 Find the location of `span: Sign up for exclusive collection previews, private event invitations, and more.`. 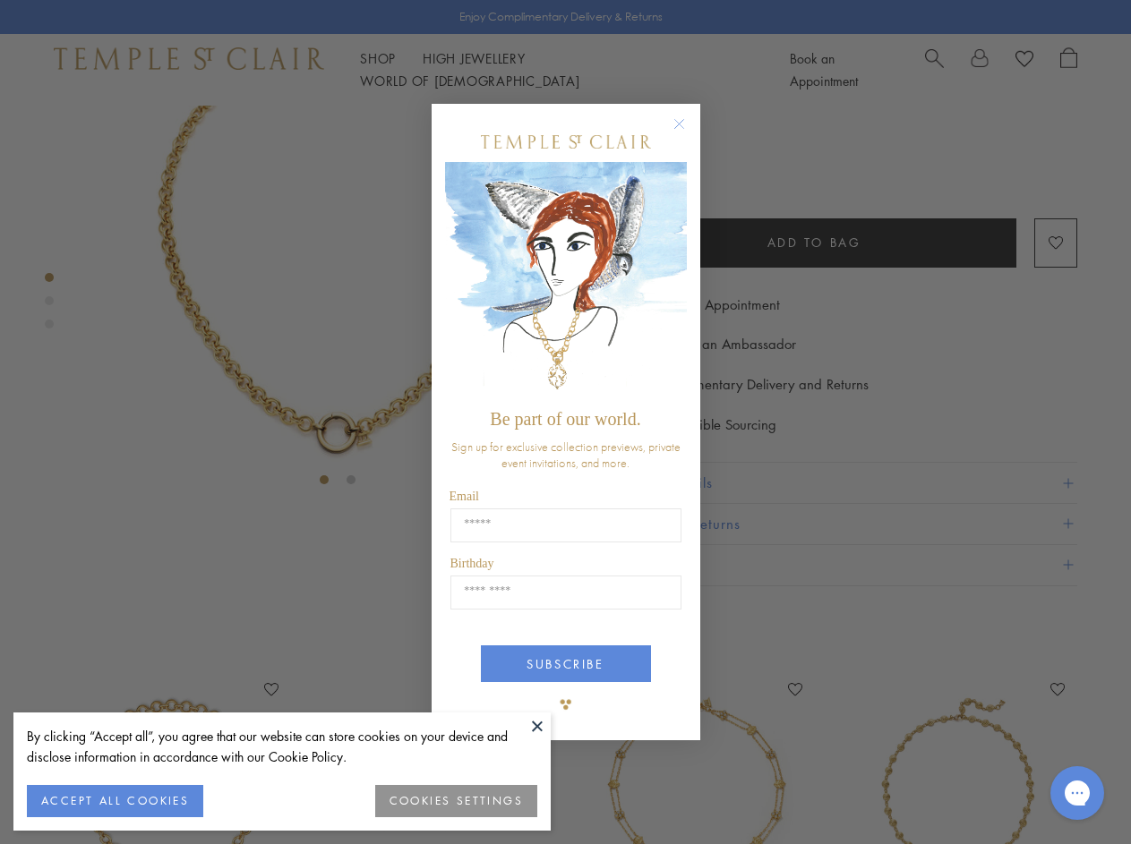

span: Sign up for exclusive collection previews, private event invitations, and more. is located at coordinates (566, 455).